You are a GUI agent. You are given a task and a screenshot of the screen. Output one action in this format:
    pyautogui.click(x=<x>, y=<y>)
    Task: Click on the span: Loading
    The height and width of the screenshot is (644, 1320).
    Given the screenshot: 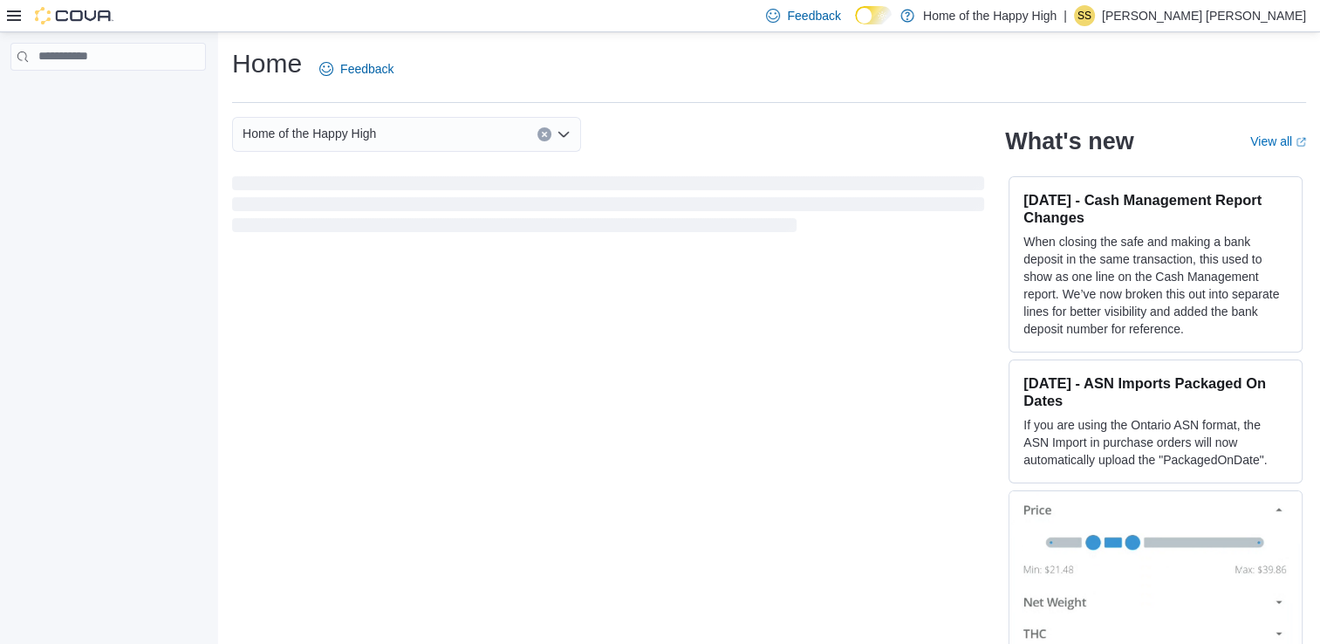 What is the action you would take?
    pyautogui.click(x=608, y=208)
    